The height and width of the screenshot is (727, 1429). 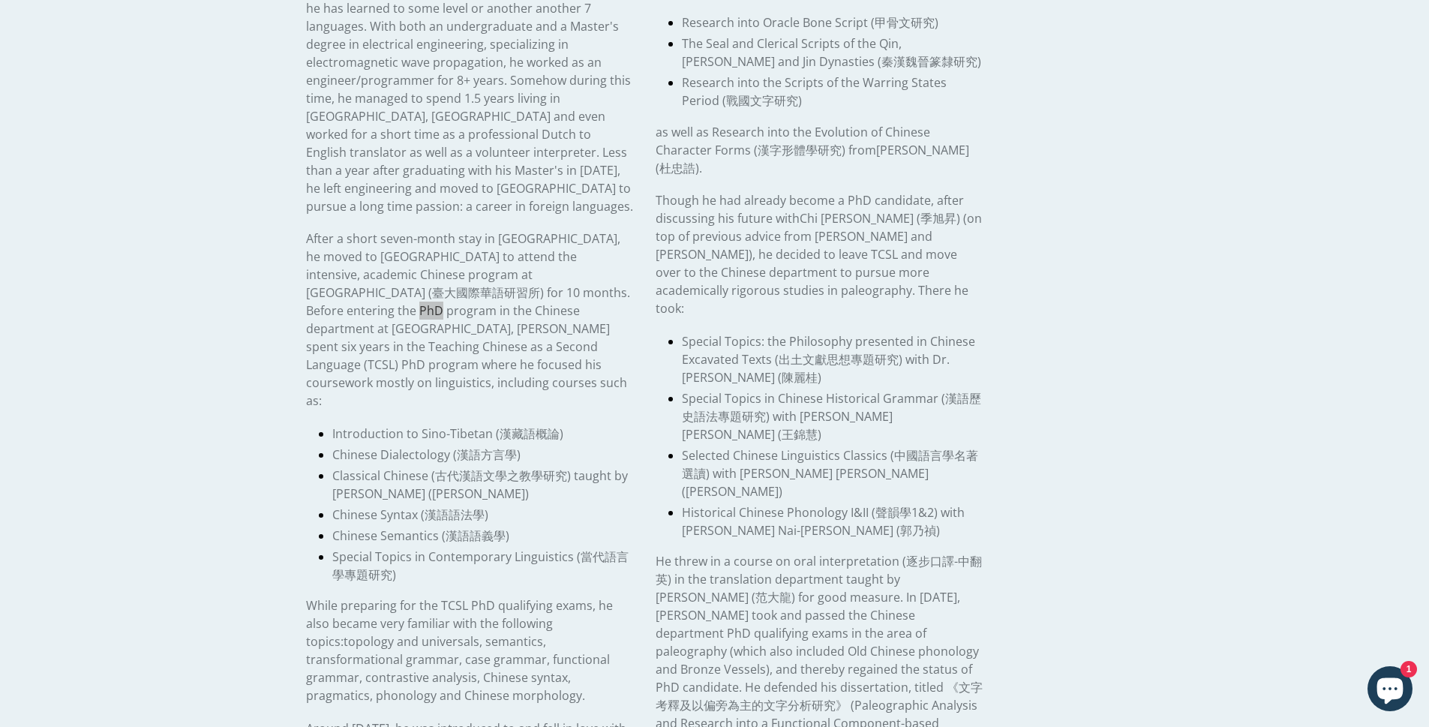 What do you see at coordinates (800, 150) in the screenshot?
I see `span: 漢字形體學研究` at bounding box center [800, 150].